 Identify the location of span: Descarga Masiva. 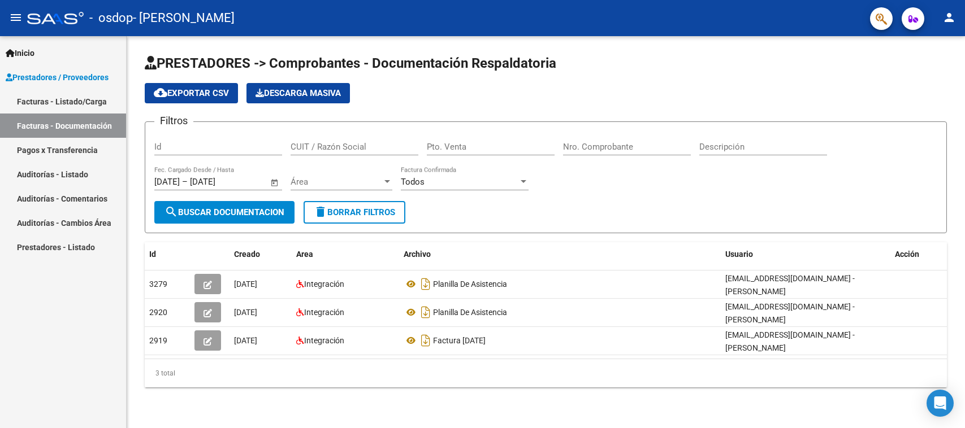
(298, 93).